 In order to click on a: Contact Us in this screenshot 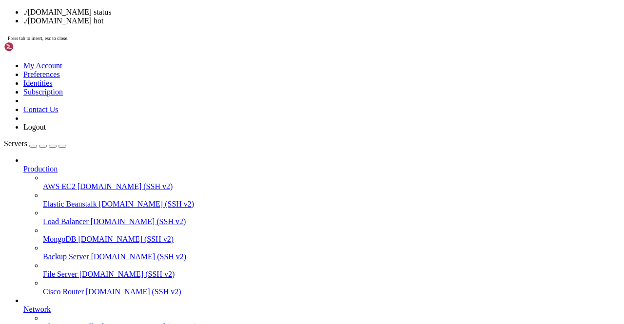, I will do `click(41, 109)`.